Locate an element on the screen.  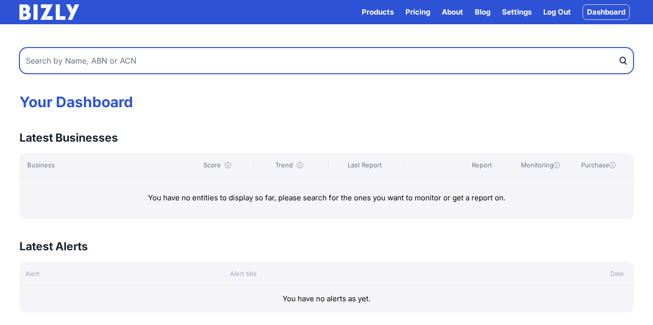
div: Monitoring is located at coordinates (540, 165).